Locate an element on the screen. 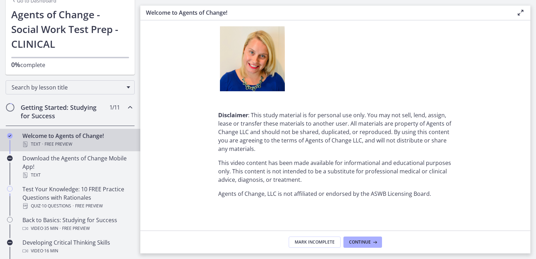 This screenshot has height=259, width=536. span: · 35 min is located at coordinates (50, 228).